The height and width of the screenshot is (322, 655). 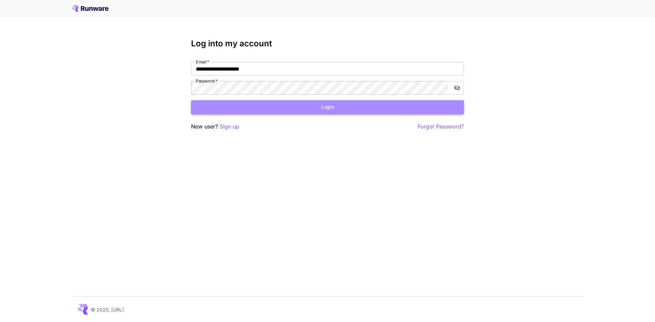 I want to click on button: Forgot Password?, so click(x=441, y=127).